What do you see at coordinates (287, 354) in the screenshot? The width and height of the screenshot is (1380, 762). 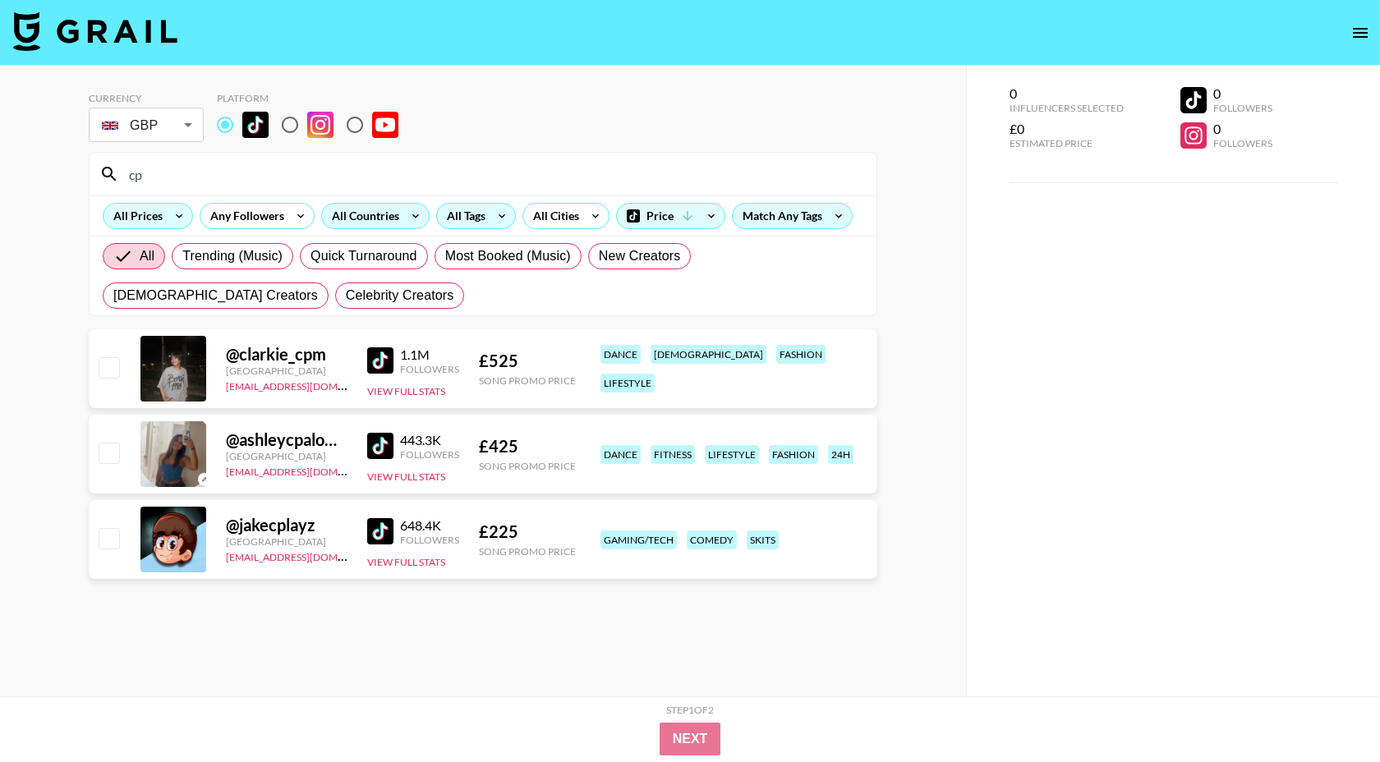 I see `div: @ clarkie_cpm` at bounding box center [287, 354].